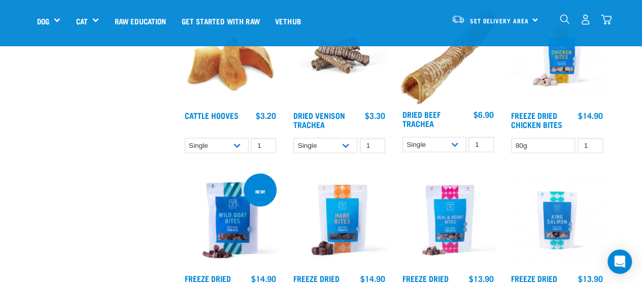 This screenshot has width=642, height=284. I want to click on a: Vethub, so click(288, 21).